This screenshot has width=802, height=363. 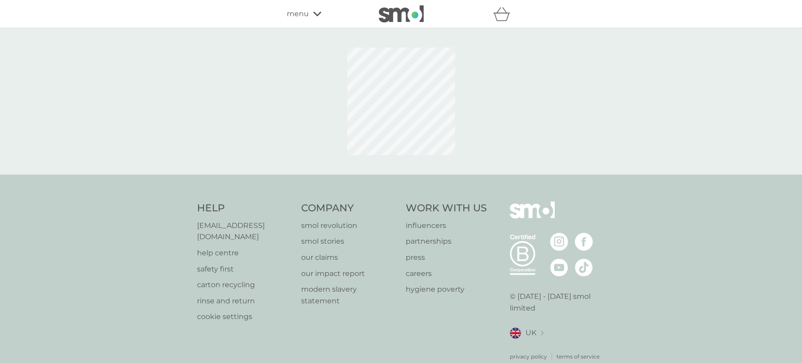 What do you see at coordinates (446, 290) in the screenshot?
I see `p: hygiene poverty` at bounding box center [446, 290].